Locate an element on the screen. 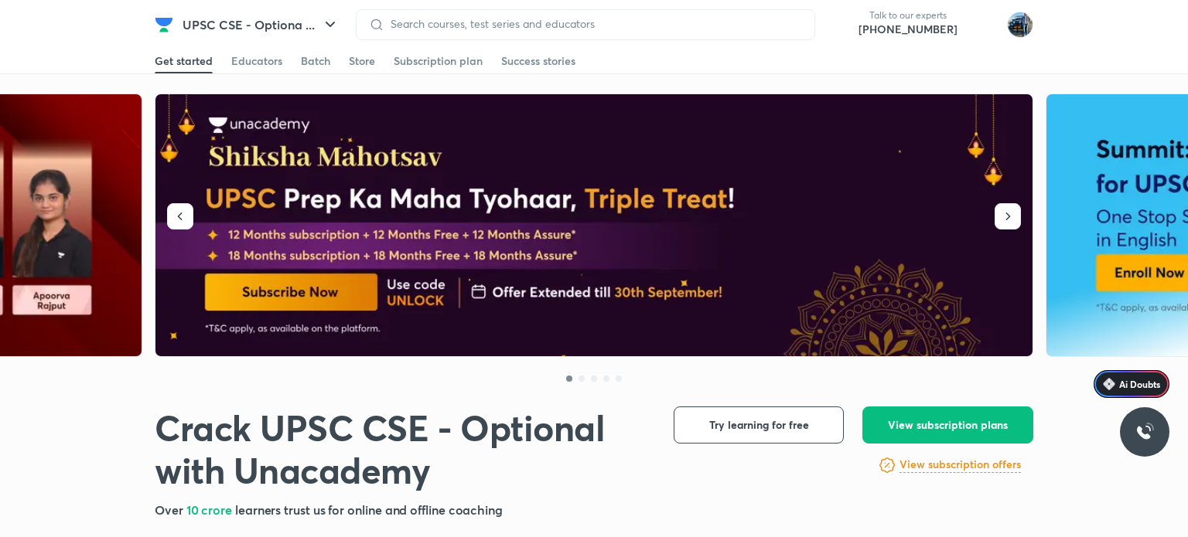 The height and width of the screenshot is (537, 1188). img: Company Logo is located at coordinates (164, 25).